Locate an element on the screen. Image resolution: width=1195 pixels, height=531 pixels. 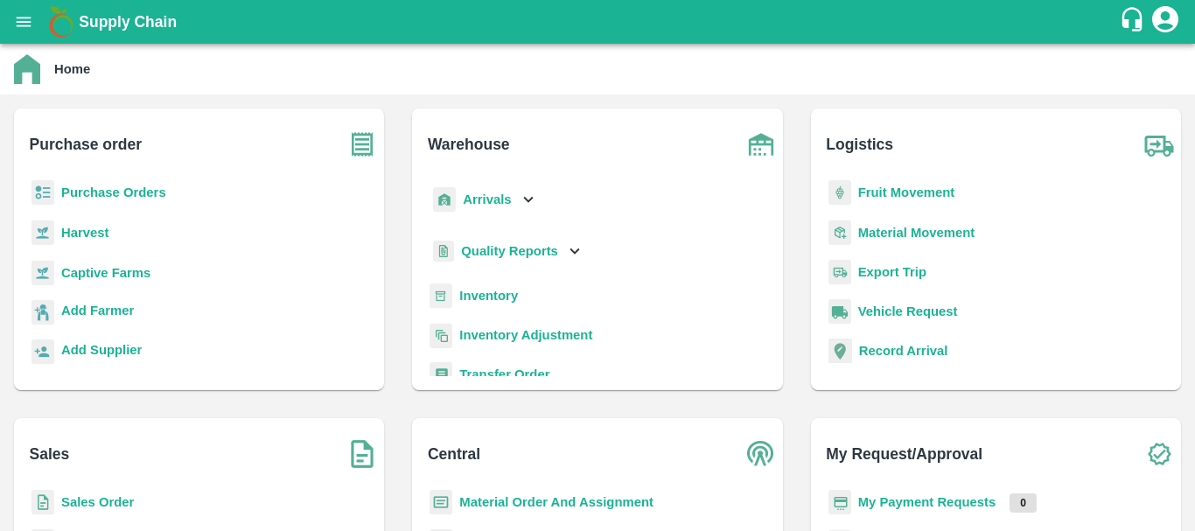
a: Inventory is located at coordinates (488, 296).